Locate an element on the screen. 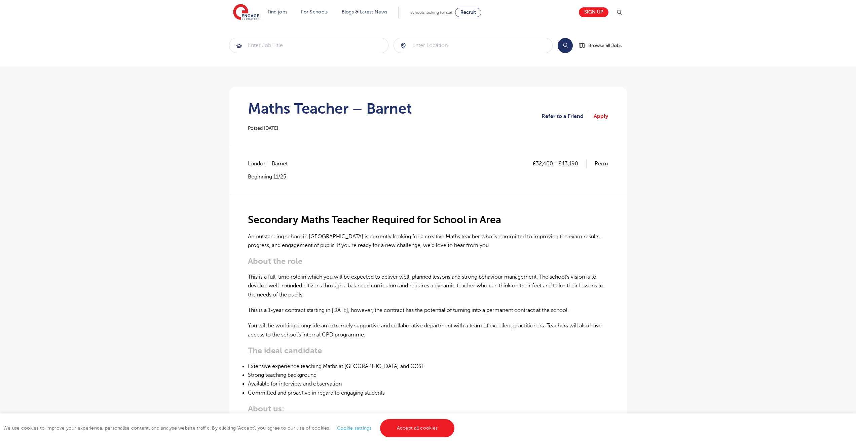 This screenshot has height=443, width=856. span: Recruit is located at coordinates (468, 12).